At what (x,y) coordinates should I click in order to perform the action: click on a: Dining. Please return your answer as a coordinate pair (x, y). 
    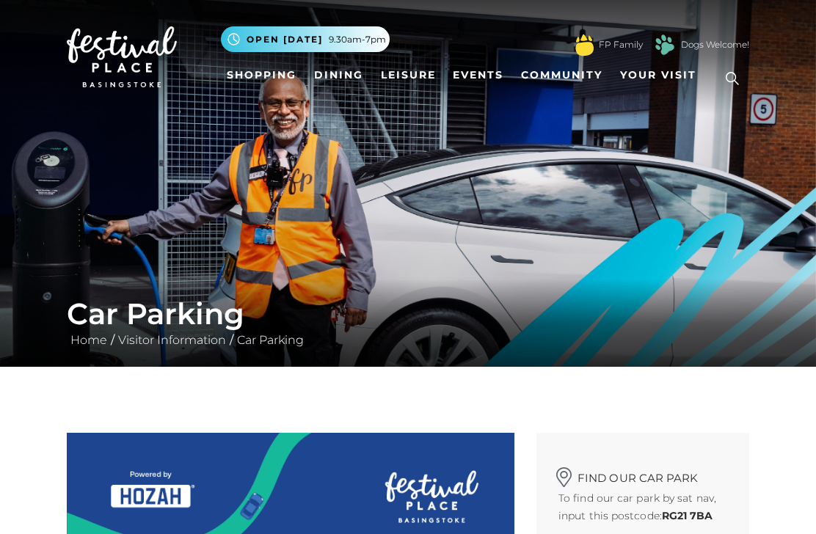
    Looking at the image, I should click on (338, 75).